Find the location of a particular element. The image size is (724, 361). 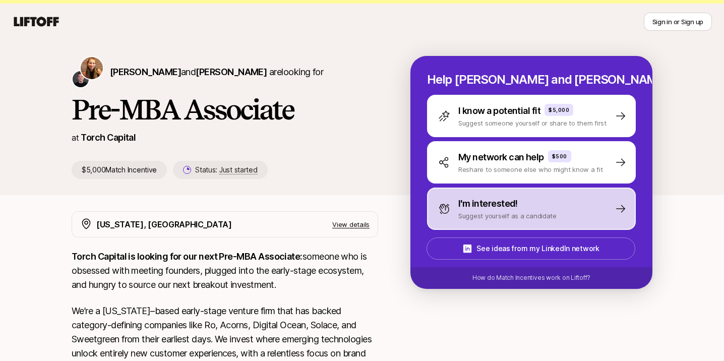

button: Sign in or Sign up is located at coordinates (677, 22).